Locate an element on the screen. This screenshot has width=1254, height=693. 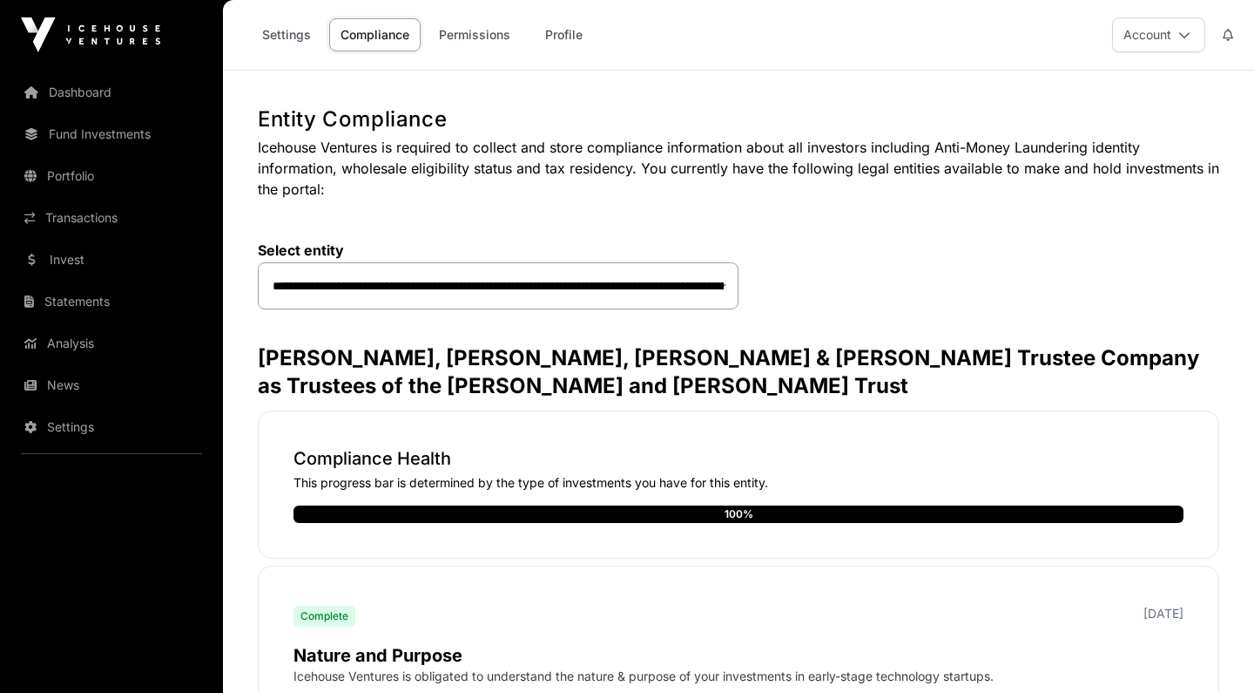
a: Profile is located at coordinates (564, 35).